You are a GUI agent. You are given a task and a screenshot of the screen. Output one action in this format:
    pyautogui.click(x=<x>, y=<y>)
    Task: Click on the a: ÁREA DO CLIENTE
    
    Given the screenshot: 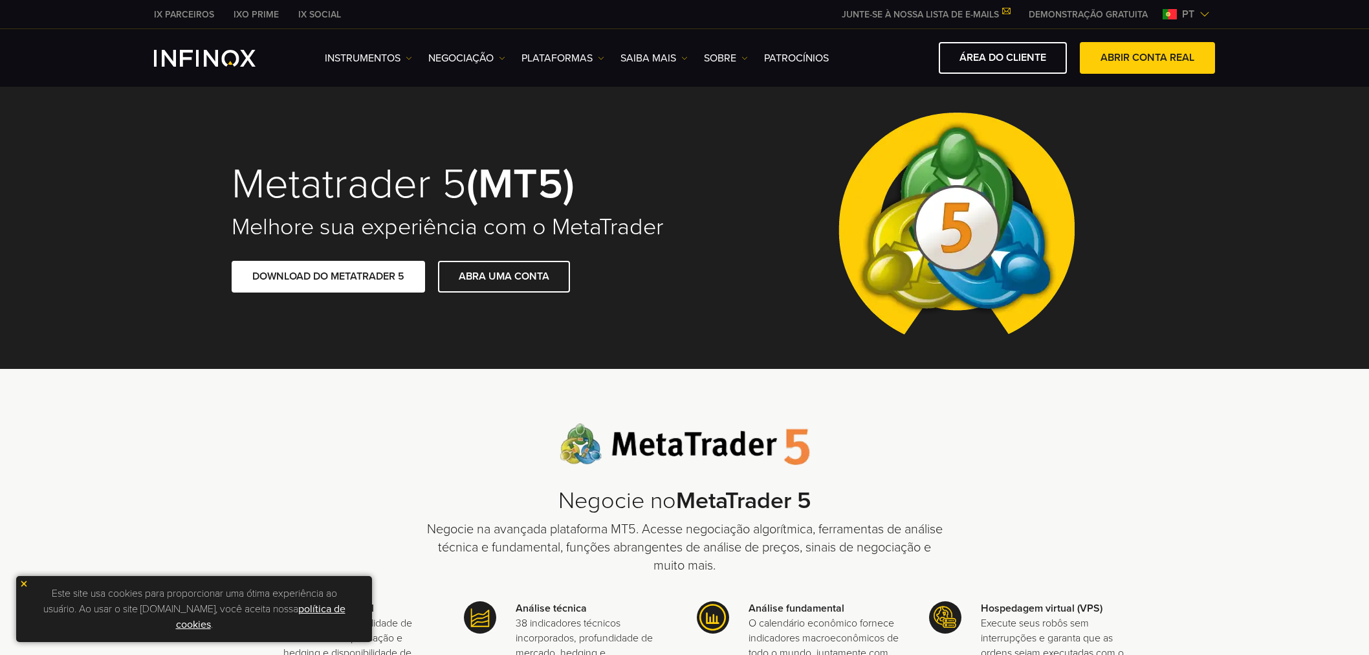 What is the action you would take?
    pyautogui.click(x=1003, y=58)
    